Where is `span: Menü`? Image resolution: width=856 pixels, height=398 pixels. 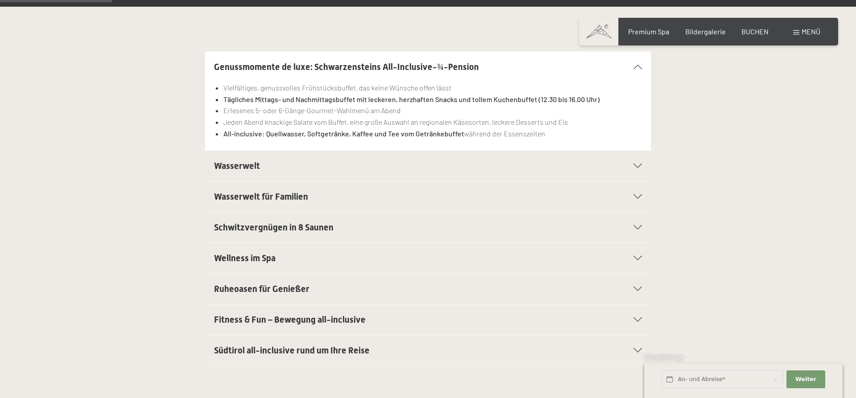 span: Menü is located at coordinates (811, 31).